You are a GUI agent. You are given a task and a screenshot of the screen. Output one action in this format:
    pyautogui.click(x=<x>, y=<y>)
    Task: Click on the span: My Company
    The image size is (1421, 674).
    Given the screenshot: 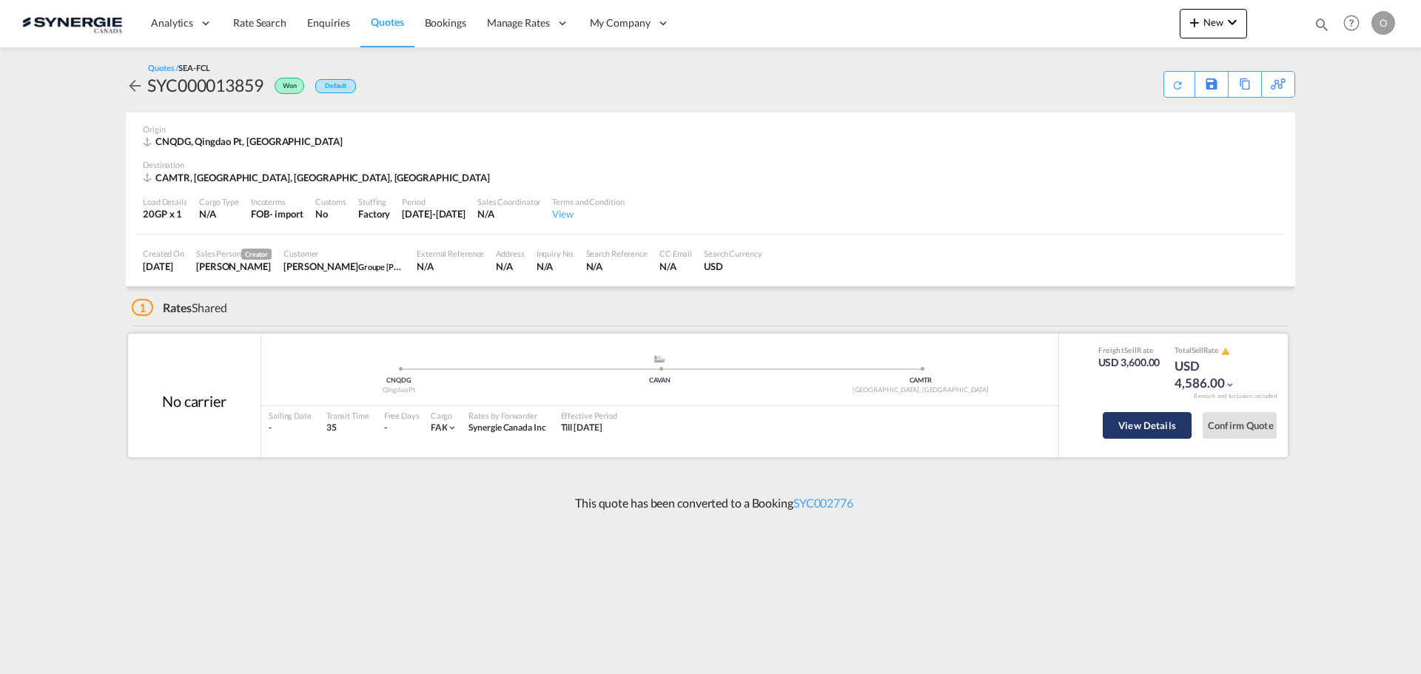 What is the action you would take?
    pyautogui.click(x=620, y=23)
    